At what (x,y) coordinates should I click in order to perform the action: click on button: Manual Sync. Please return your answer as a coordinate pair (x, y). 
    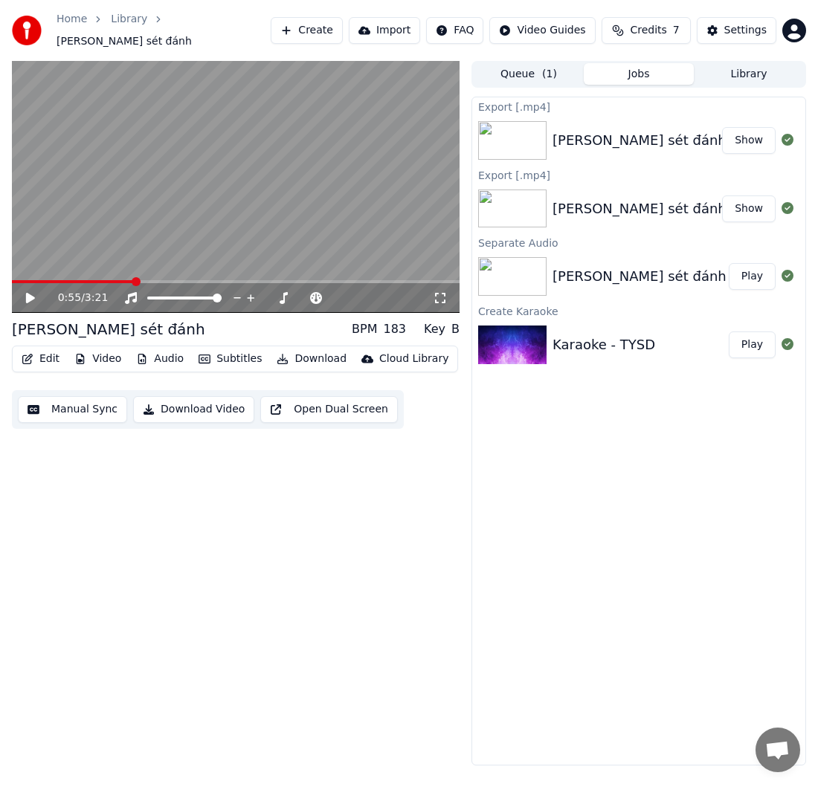
    Looking at the image, I should click on (72, 410).